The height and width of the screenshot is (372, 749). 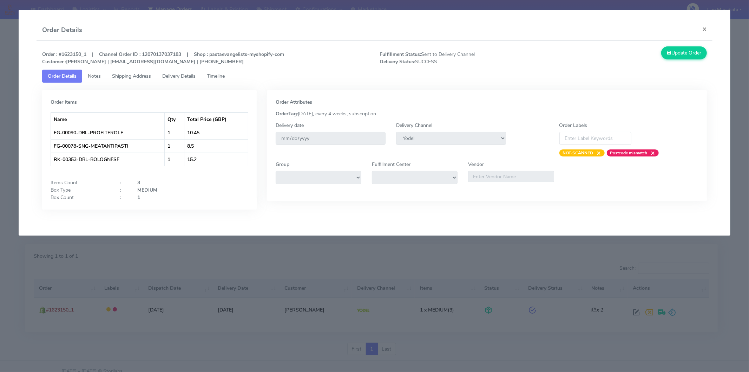 I want to click on label: Vendor, so click(x=476, y=164).